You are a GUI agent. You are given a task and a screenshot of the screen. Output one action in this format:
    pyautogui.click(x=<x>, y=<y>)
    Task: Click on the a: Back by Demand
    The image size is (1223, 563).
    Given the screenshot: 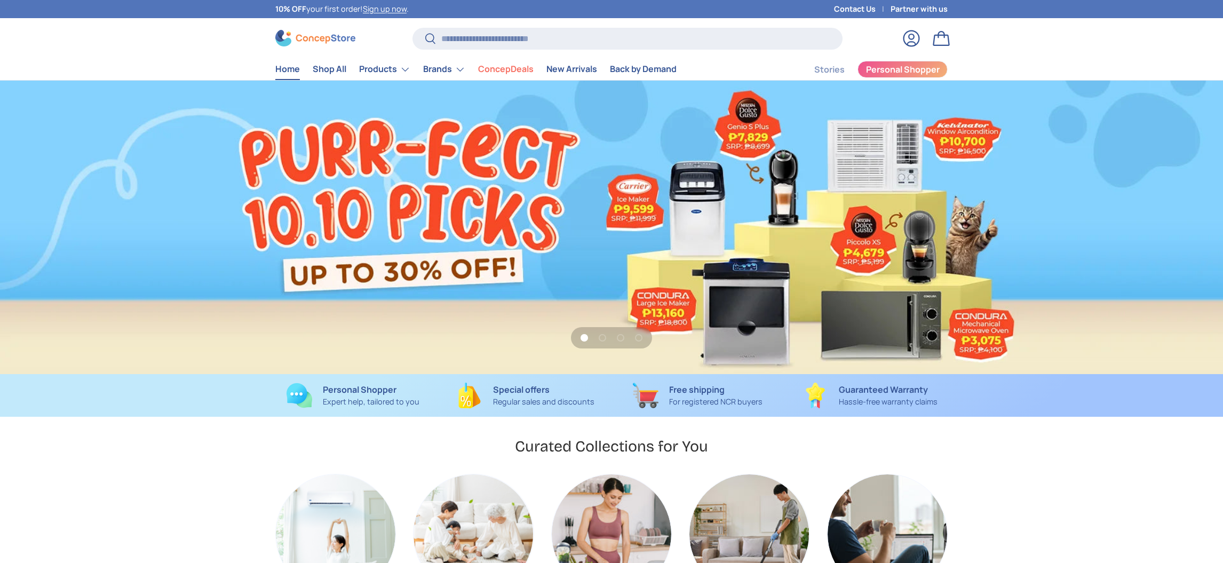 What is the action you would take?
    pyautogui.click(x=643, y=69)
    